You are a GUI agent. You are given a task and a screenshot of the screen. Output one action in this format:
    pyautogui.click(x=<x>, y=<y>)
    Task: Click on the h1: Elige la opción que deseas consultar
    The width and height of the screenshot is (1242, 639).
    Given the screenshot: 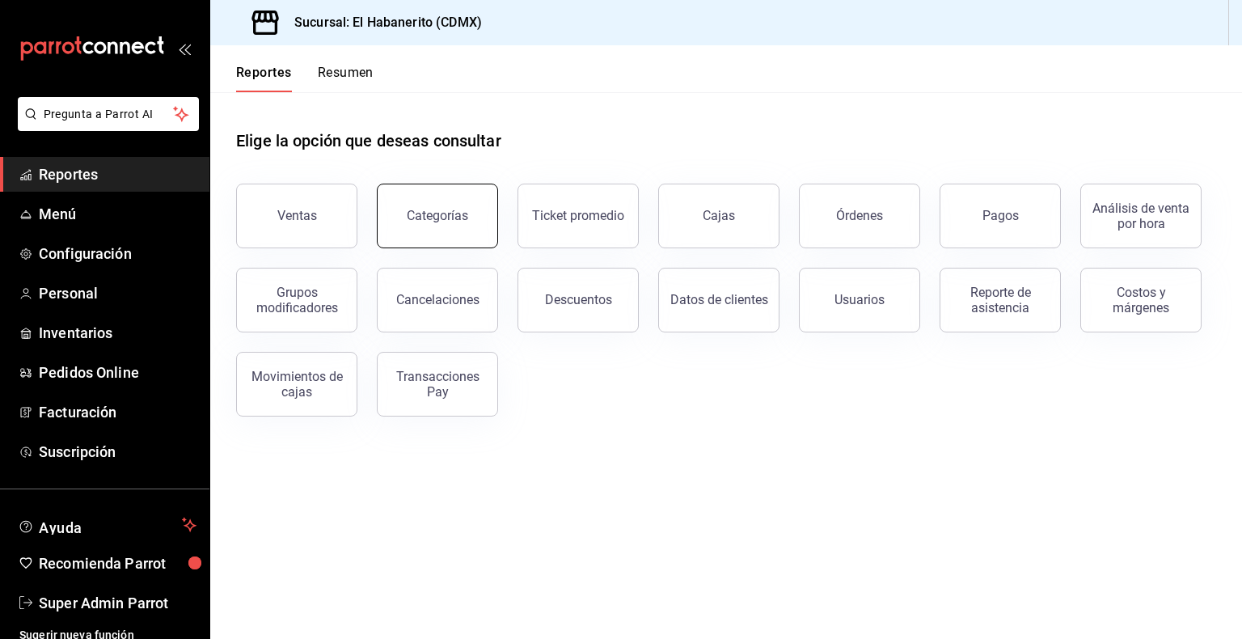 What is the action you would take?
    pyautogui.click(x=369, y=141)
    